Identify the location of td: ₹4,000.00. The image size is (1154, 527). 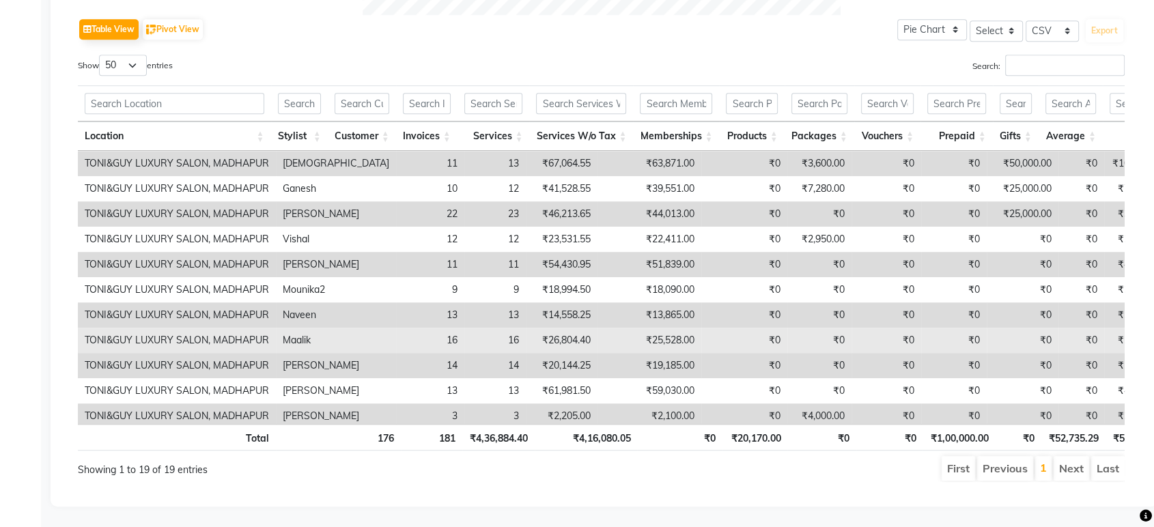
(819, 416).